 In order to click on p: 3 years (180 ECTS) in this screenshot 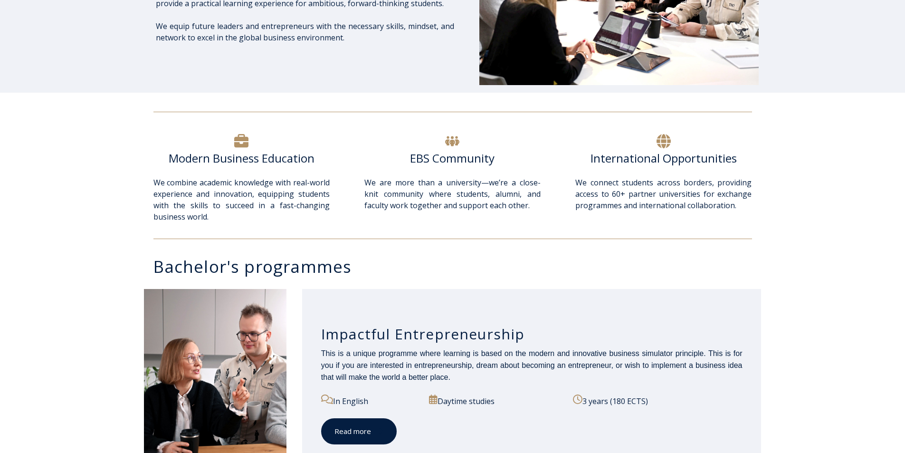, I will do `click(657, 400)`.